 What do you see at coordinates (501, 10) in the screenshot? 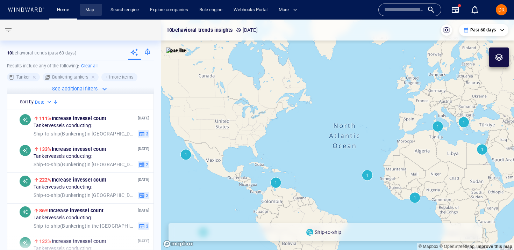
I see `span: DR` at bounding box center [501, 10].